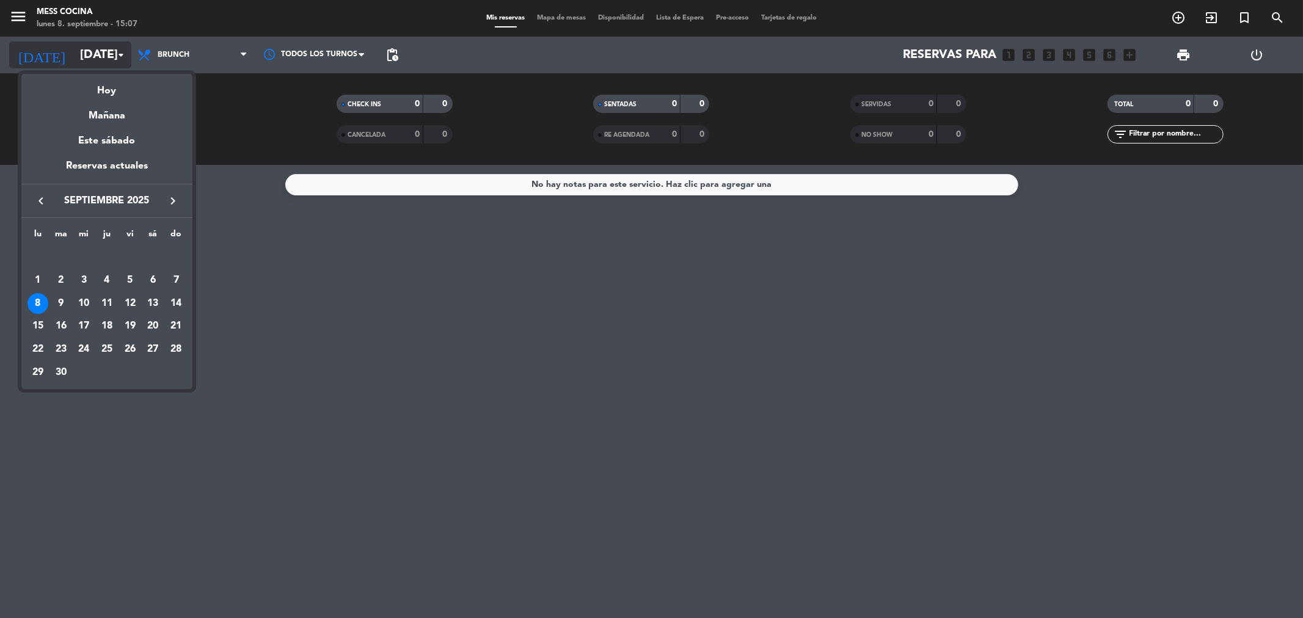 The height and width of the screenshot is (618, 1303). I want to click on td: 8 de septiembre de 2025, so click(38, 304).